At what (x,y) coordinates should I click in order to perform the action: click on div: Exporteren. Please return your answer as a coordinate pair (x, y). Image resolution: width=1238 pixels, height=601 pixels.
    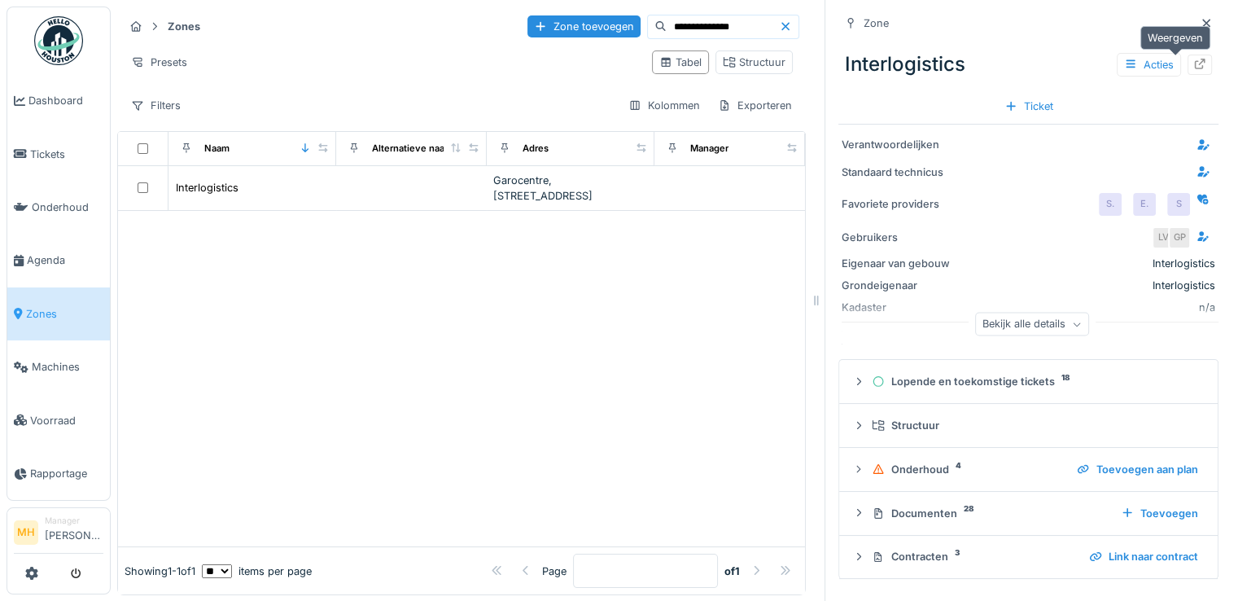
    Looking at the image, I should click on (755, 105).